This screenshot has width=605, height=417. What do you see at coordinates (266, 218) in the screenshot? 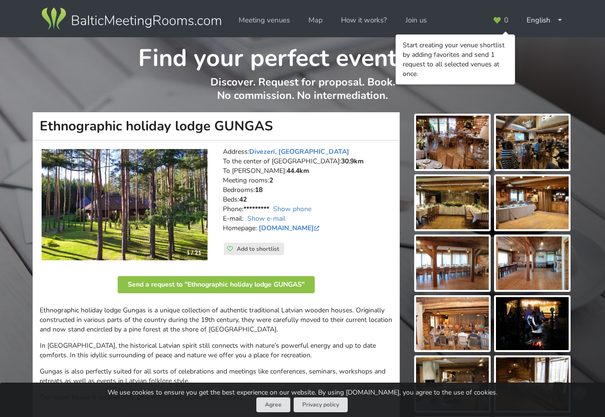
I see `a: Show e-mail` at bounding box center [266, 218].